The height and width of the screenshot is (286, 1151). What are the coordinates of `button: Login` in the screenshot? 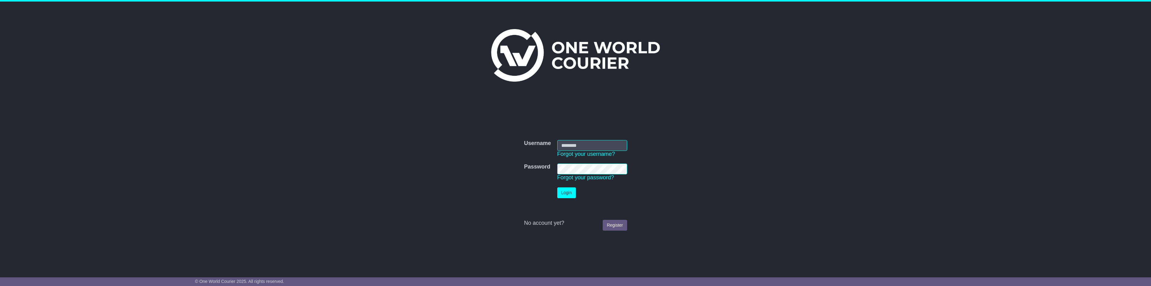 It's located at (567, 193).